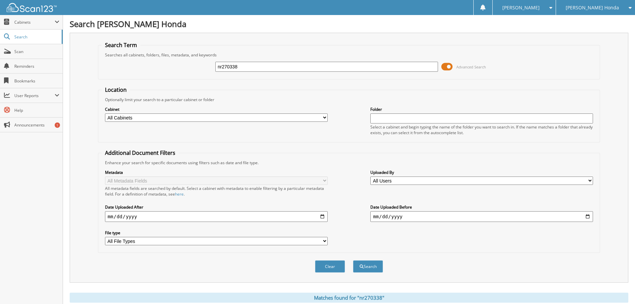 The image size is (635, 304). Describe the element at coordinates (216, 109) in the screenshot. I see `label: Cabinet` at that location.